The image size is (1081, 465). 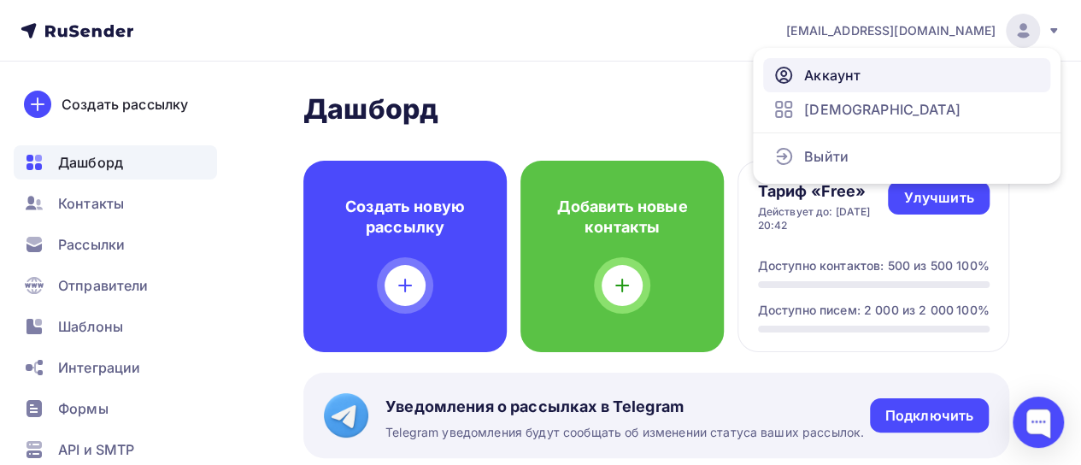 What do you see at coordinates (91, 203) in the screenshot?
I see `span: Контакты` at bounding box center [91, 203].